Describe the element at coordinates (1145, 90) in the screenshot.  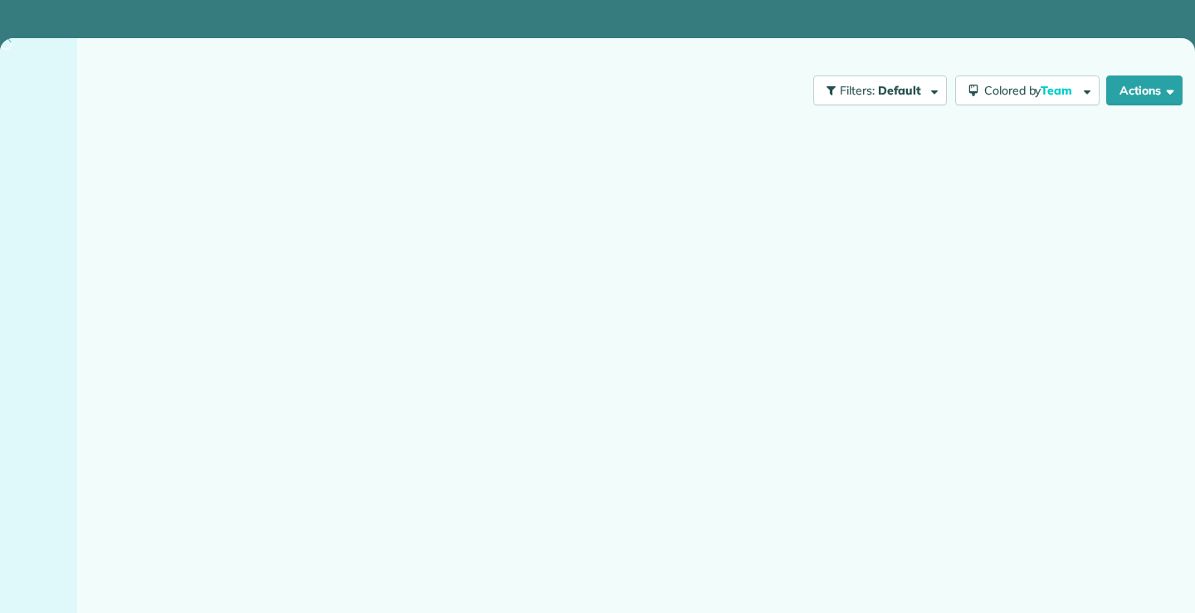
I see `button: Actions` at that location.